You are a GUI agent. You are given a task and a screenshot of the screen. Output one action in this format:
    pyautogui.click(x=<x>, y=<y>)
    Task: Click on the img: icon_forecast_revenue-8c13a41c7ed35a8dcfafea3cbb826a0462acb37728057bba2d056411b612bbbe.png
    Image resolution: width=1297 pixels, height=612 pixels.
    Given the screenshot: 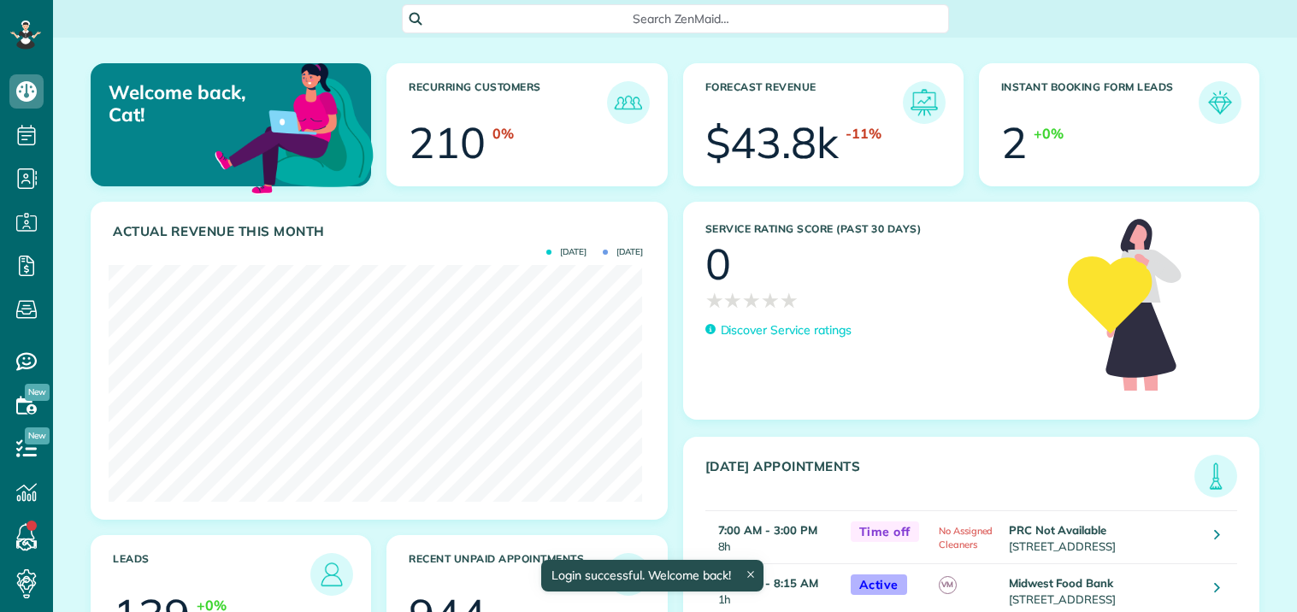 What is the action you would take?
    pyautogui.click(x=924, y=103)
    